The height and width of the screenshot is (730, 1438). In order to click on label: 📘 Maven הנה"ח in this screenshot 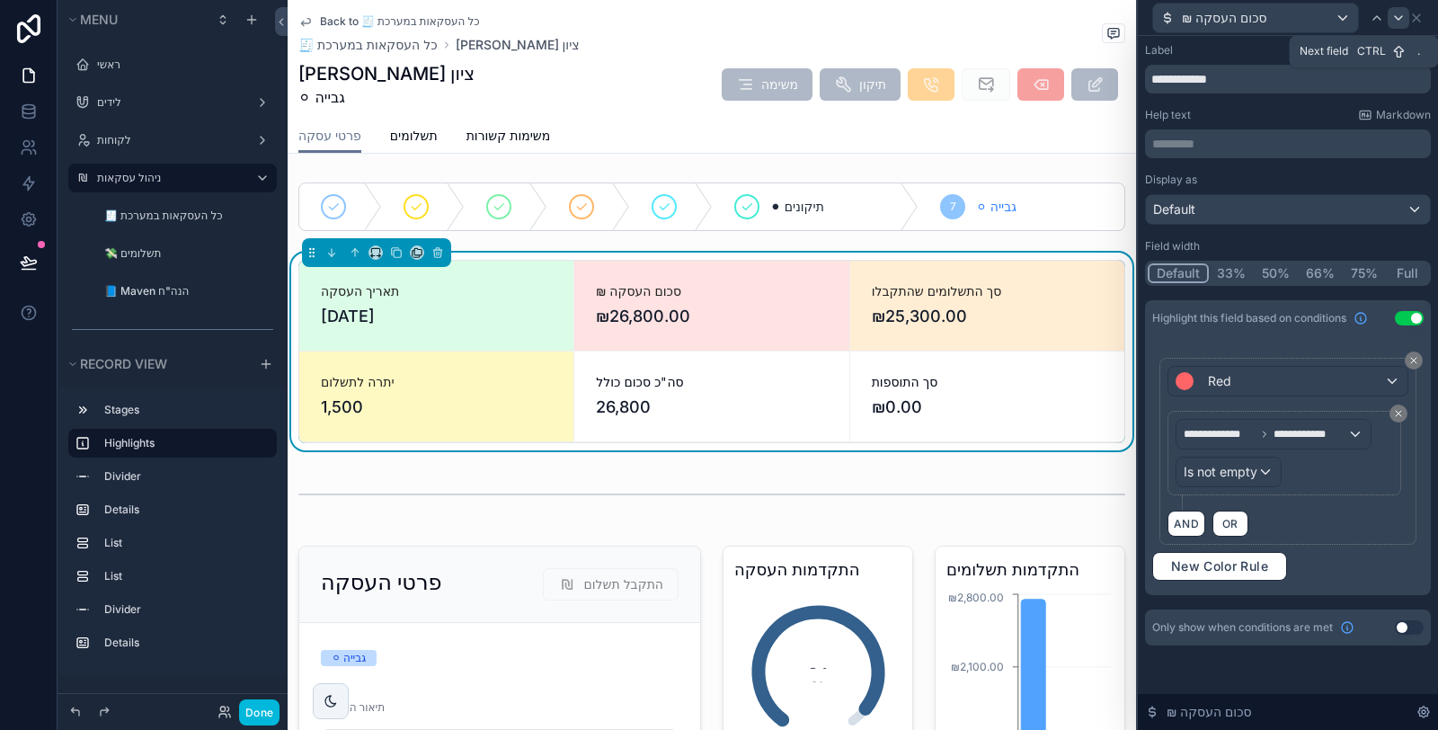, I will do `click(185, 291)`.